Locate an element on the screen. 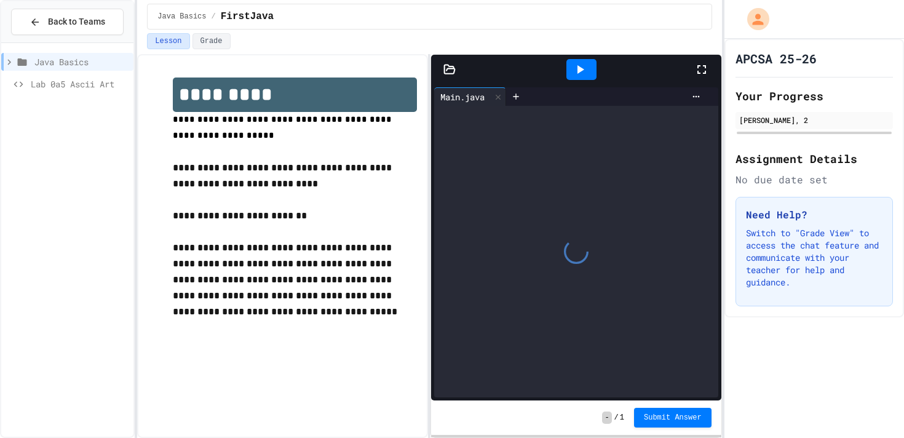 Image resolution: width=904 pixels, height=438 pixels. span: FirstJava is located at coordinates (247, 17).